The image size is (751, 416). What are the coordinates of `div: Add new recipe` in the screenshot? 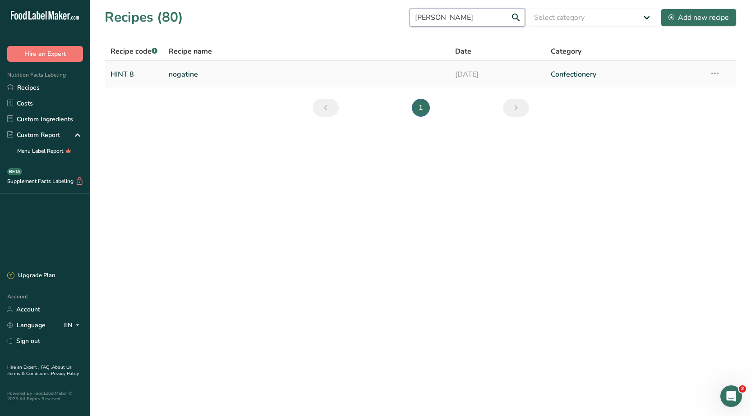 It's located at (698, 18).